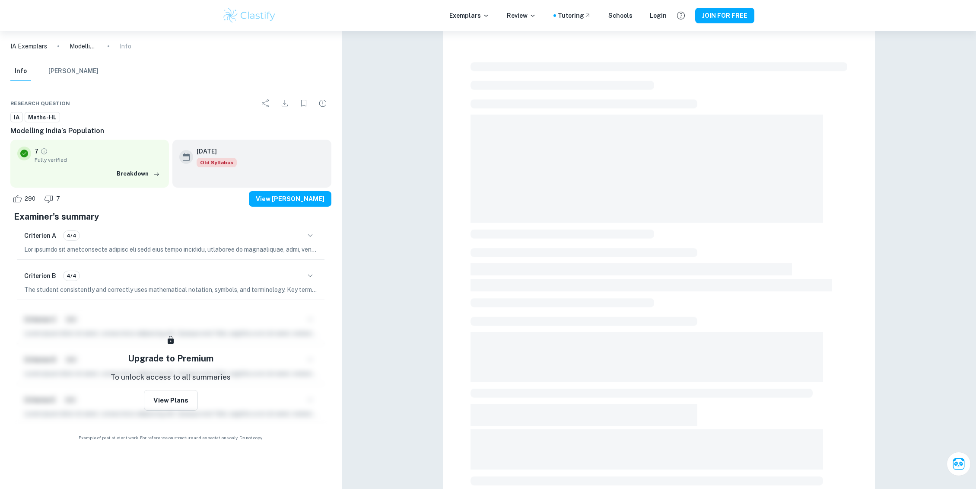  I want to click on button: Info, so click(21, 71).